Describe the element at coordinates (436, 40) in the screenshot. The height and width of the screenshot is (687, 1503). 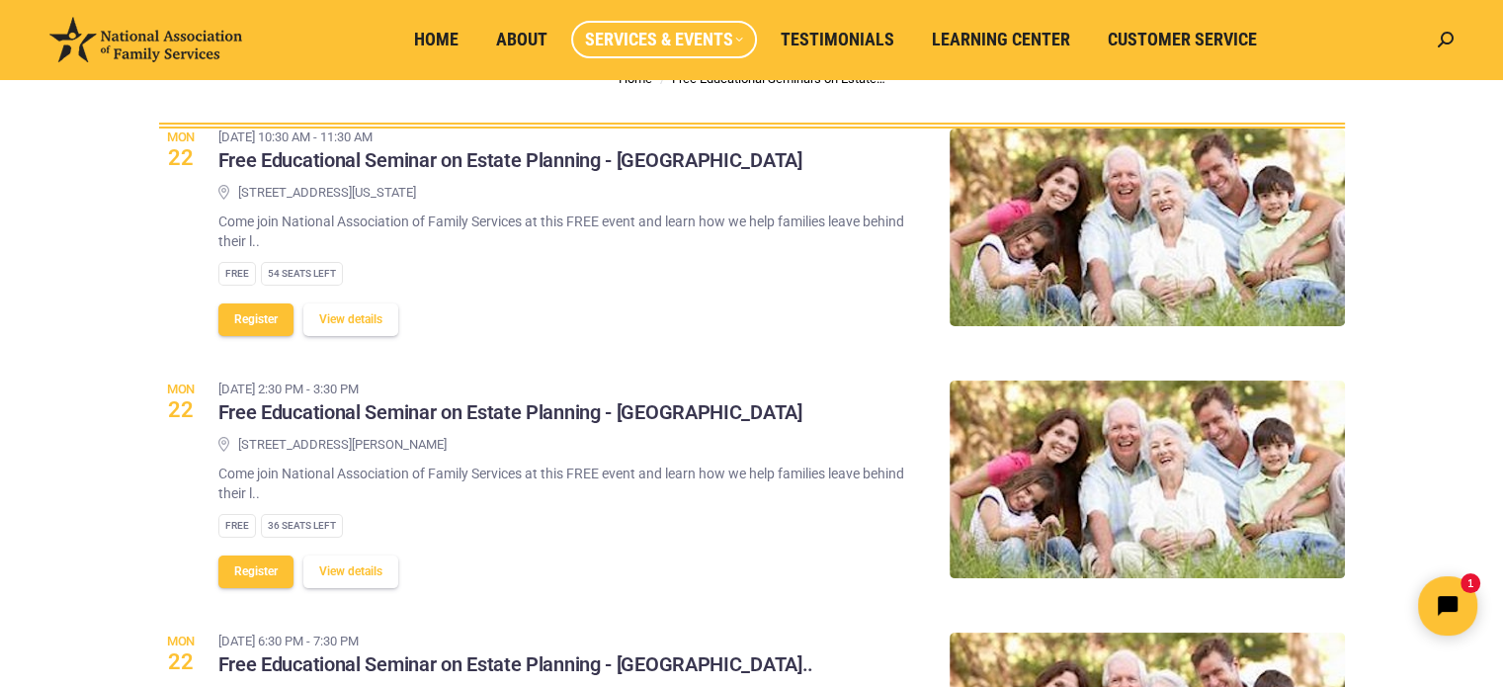
I see `span: Home` at that location.